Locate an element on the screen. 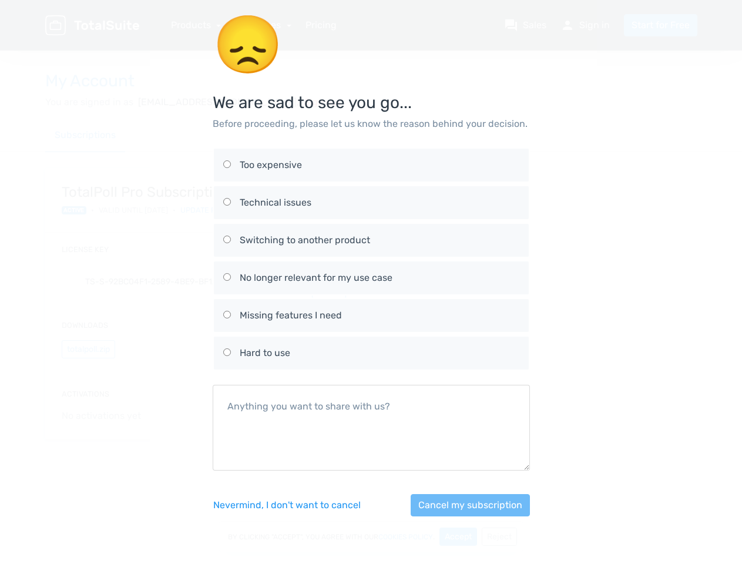 The height and width of the screenshot is (564, 742). p: Before proceeding, please let us know the reason behind your decision. is located at coordinates (371, 124).